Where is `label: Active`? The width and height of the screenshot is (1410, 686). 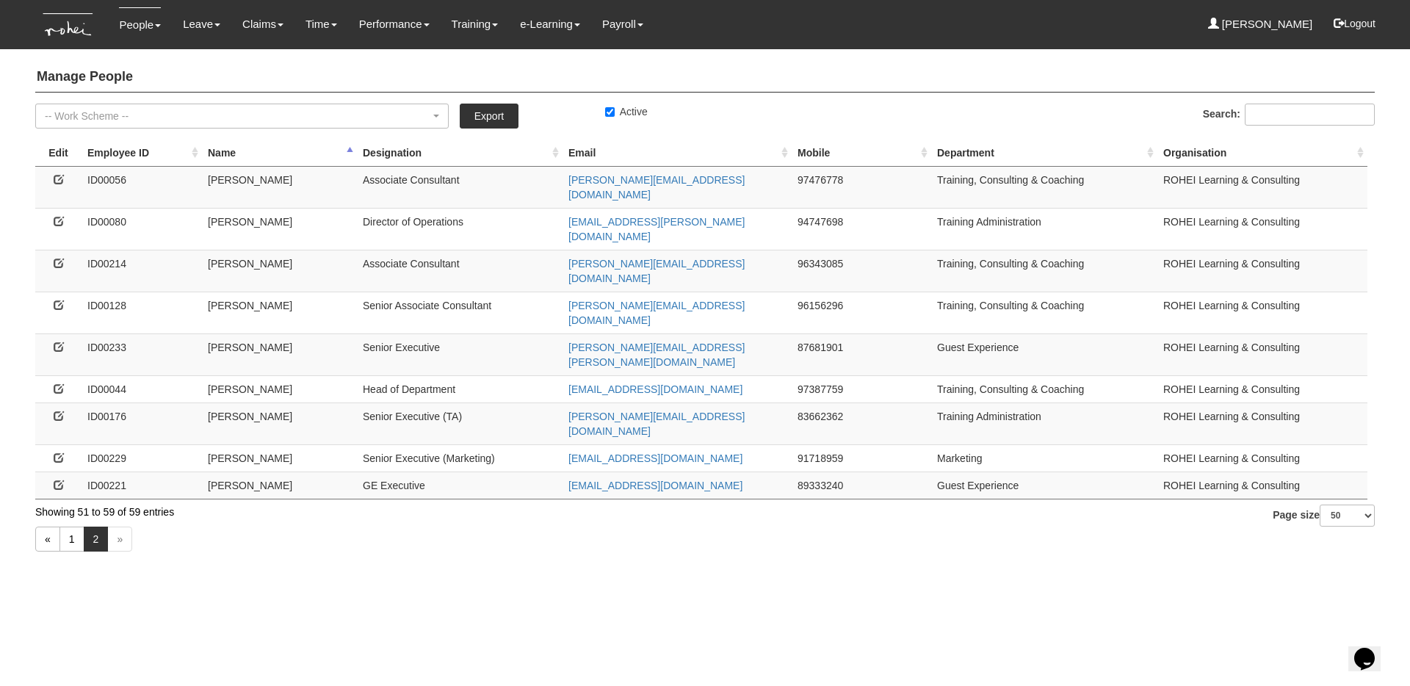 label: Active is located at coordinates (626, 112).